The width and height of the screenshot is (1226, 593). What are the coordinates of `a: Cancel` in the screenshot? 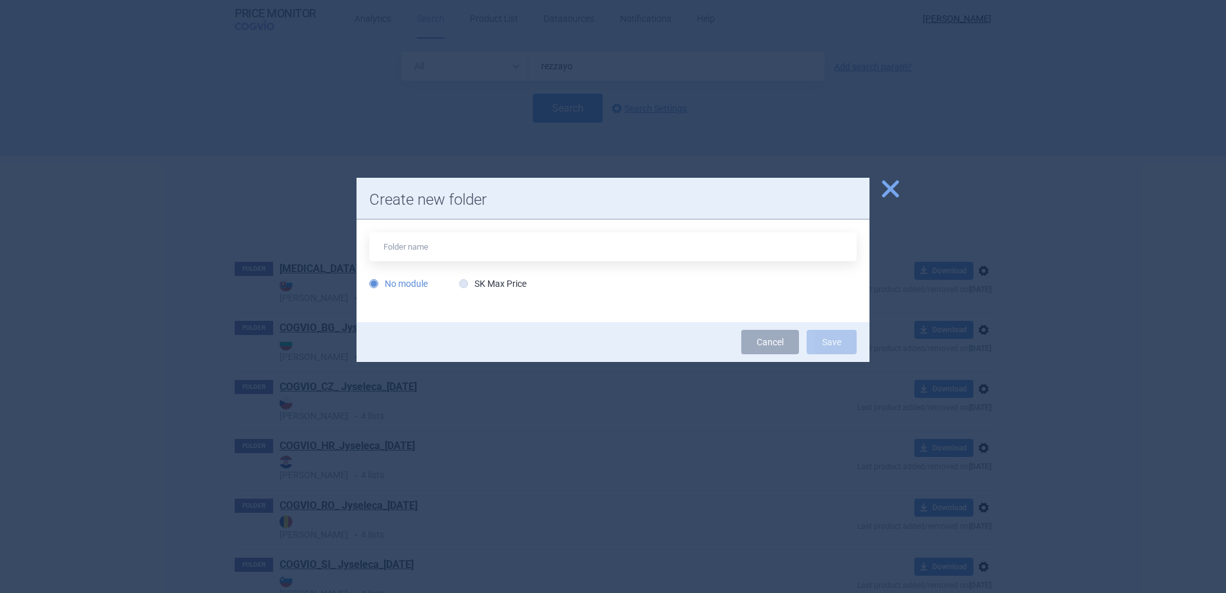 It's located at (770, 342).